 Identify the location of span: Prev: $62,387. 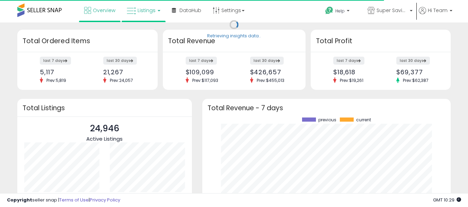
(415, 80).